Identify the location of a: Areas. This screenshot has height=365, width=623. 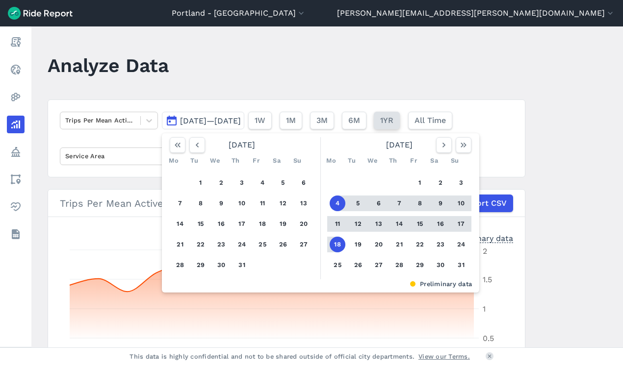
(16, 180).